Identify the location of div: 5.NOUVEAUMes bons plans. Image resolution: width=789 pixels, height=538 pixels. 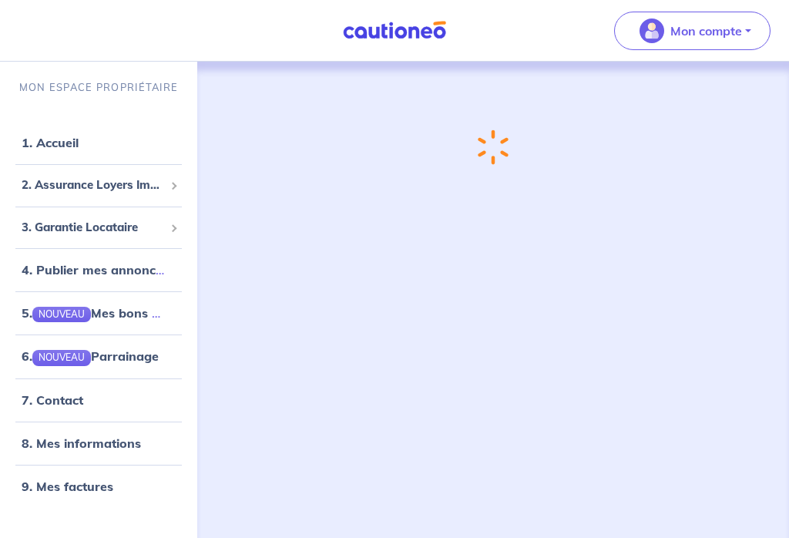
(99, 313).